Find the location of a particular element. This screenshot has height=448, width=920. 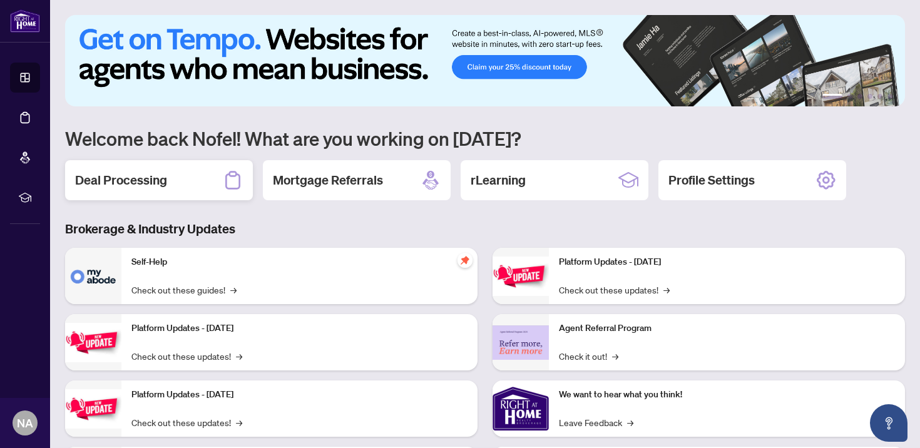

button: 1 is located at coordinates (833, 96).